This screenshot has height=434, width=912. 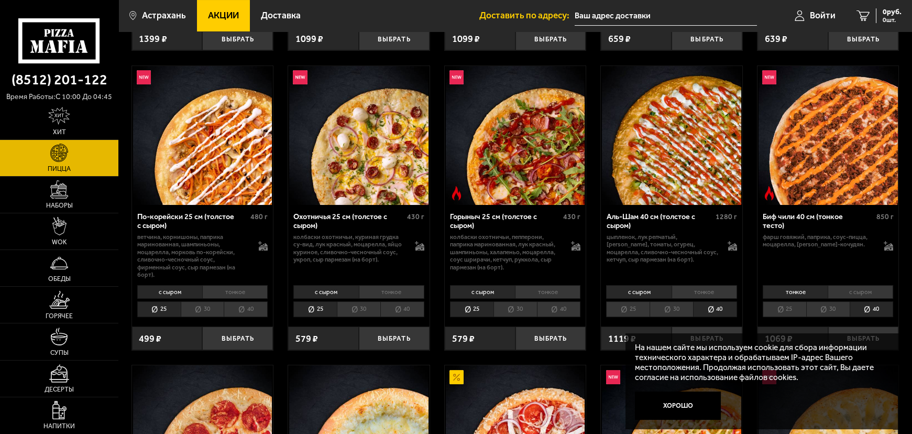 I want to click on div: По-корейски 25 см (толстое с сыром), so click(x=192, y=221).